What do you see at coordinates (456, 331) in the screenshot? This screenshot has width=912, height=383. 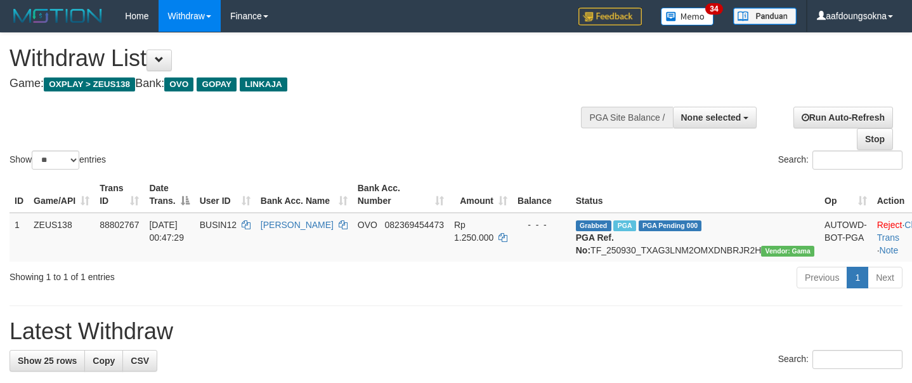 I see `h1: Latest Withdraw` at bounding box center [456, 331].